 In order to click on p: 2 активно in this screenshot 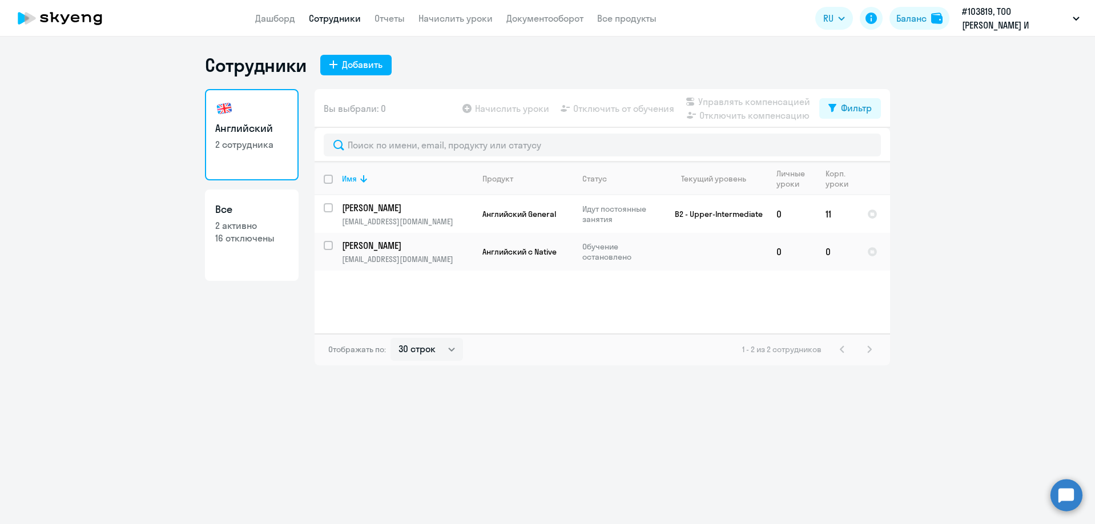, I will do `click(252, 226)`.